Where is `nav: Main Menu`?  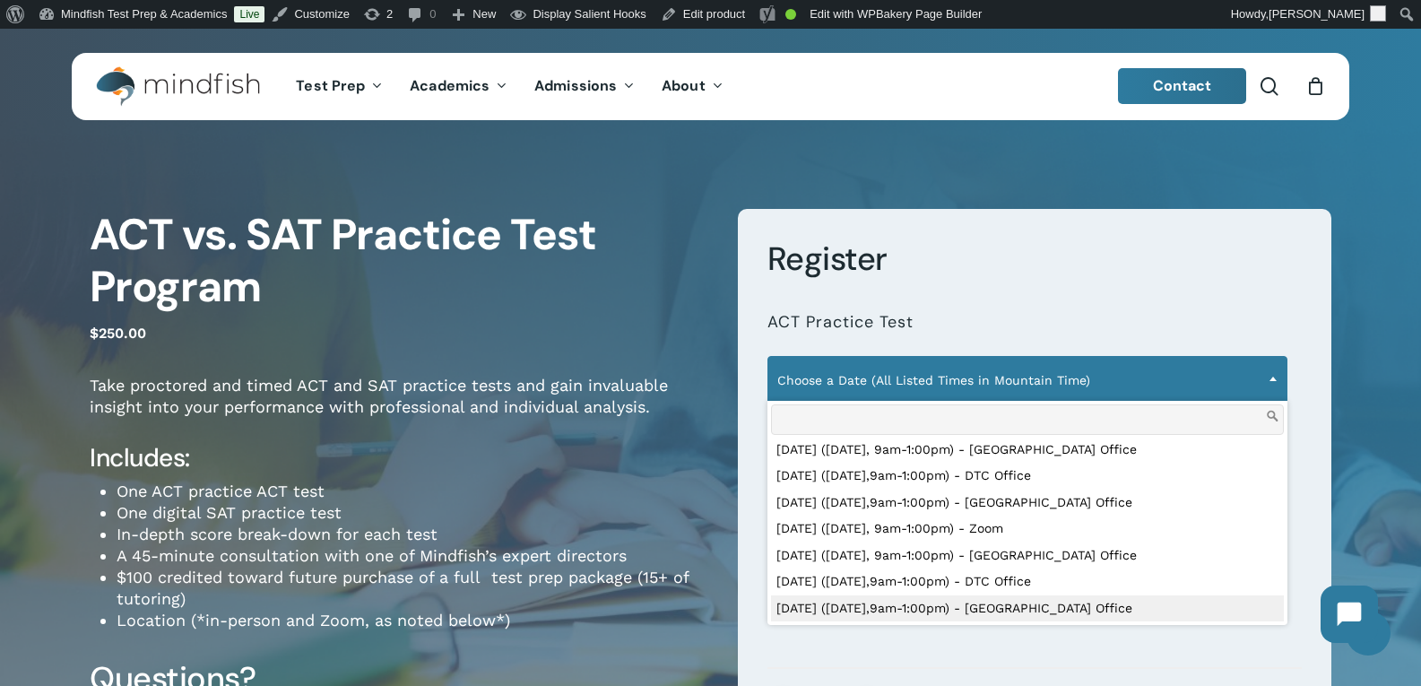
nav: Main Menu is located at coordinates (509, 86).